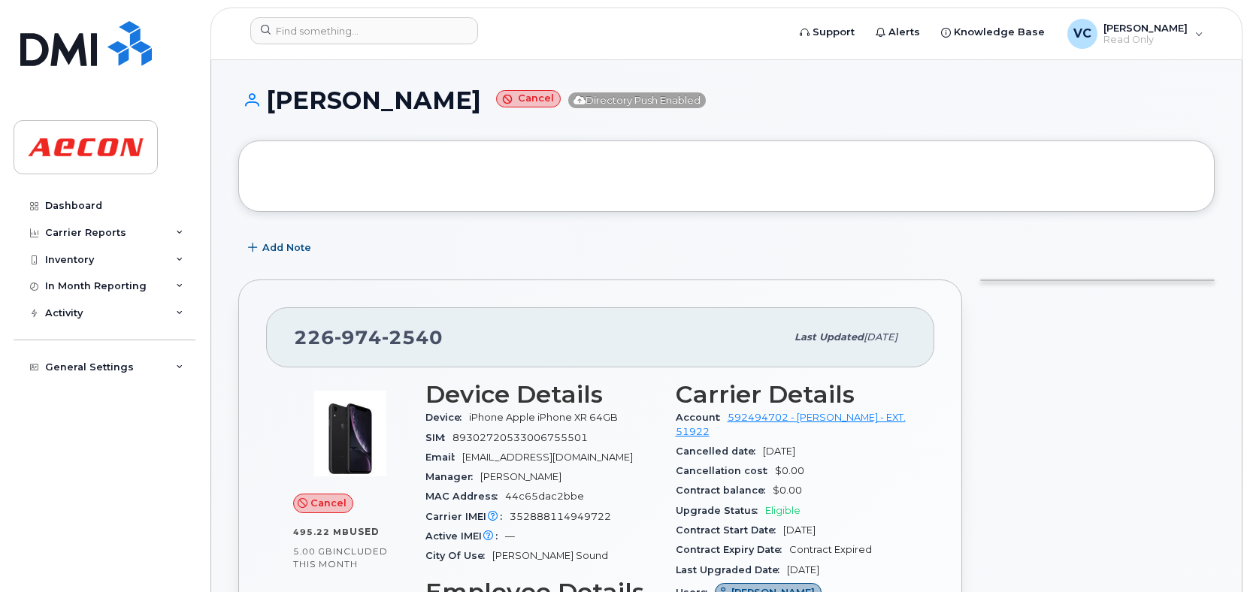  Describe the element at coordinates (447, 417) in the screenshot. I see `span: Device` at that location.